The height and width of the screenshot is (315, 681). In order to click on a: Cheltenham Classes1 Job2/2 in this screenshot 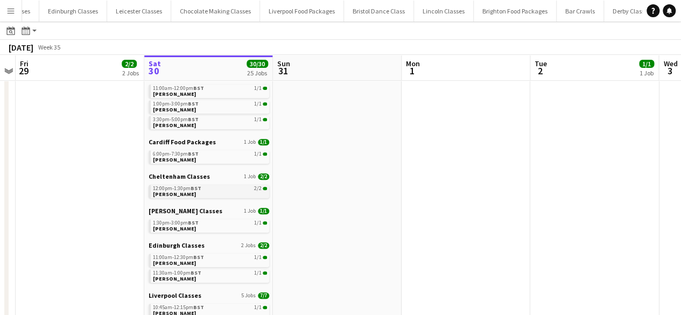, I will do `click(209, 176)`.